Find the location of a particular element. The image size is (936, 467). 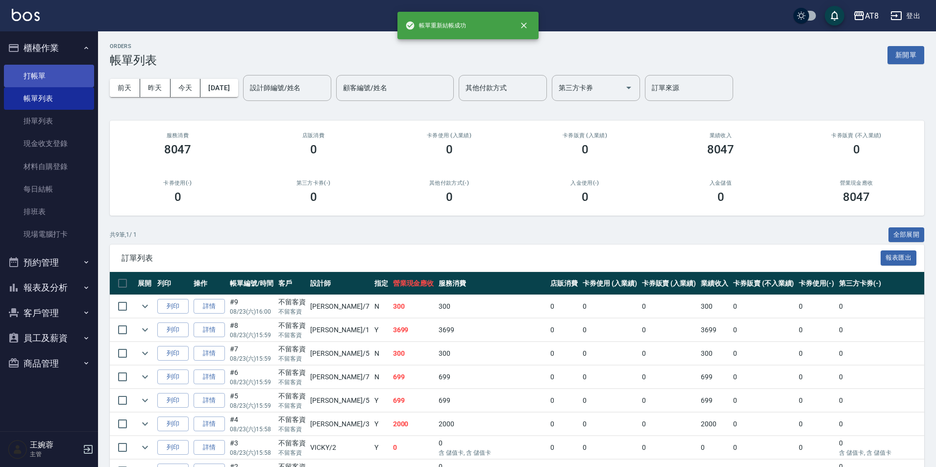

button: 員工及薪資 is located at coordinates (49, 338).